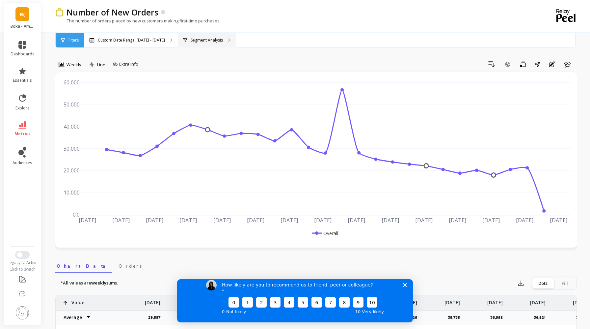 This screenshot has height=329, width=590. Describe the element at coordinates (22, 269) in the screenshot. I see `div: Click to switch` at that location.